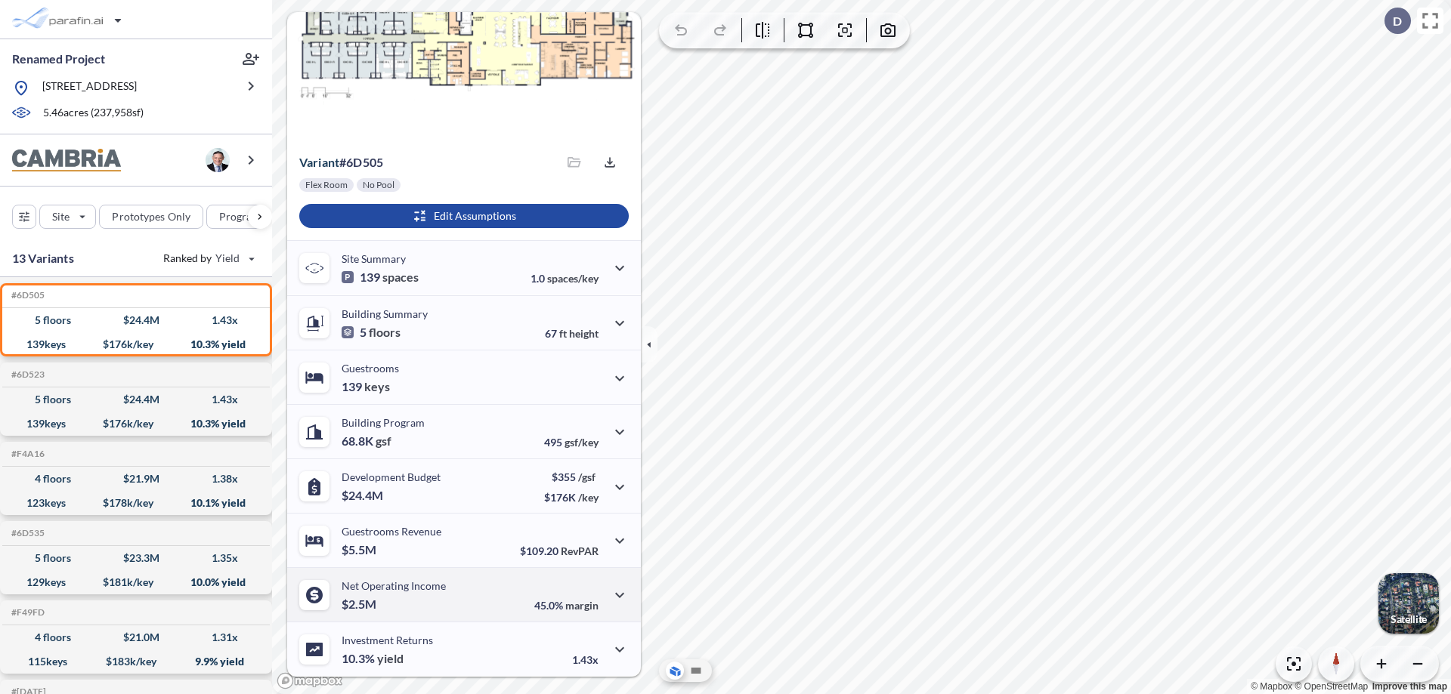 The width and height of the screenshot is (1451, 694). Describe the element at coordinates (391, 477) in the screenshot. I see `p: Development Budget` at that location.